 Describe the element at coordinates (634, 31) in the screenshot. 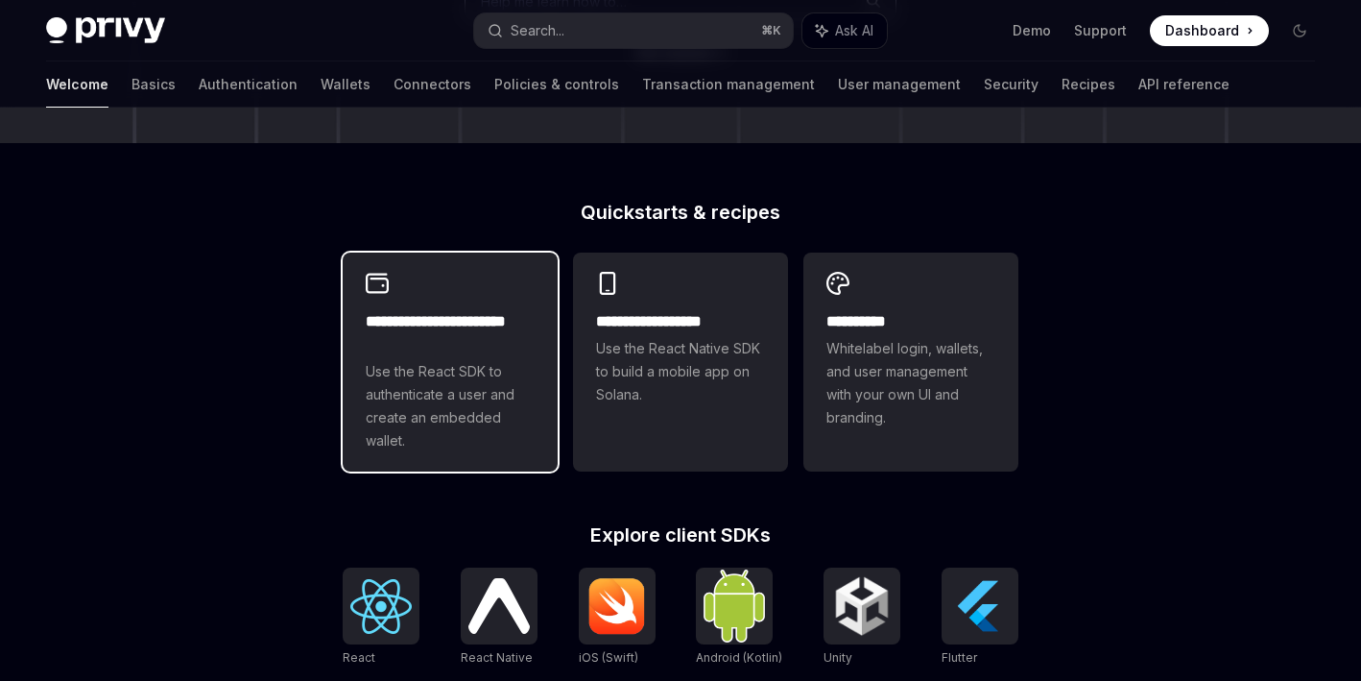

I see `button: Search...⌘K` at that location.